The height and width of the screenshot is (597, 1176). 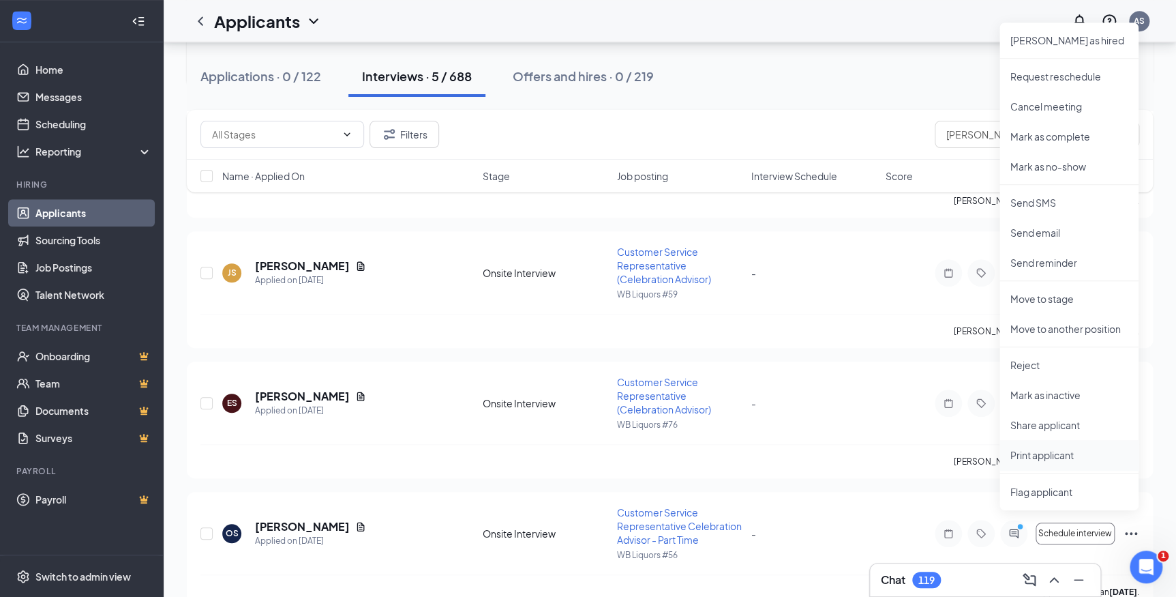 I want to click on a: PayrollCrown, so click(x=93, y=499).